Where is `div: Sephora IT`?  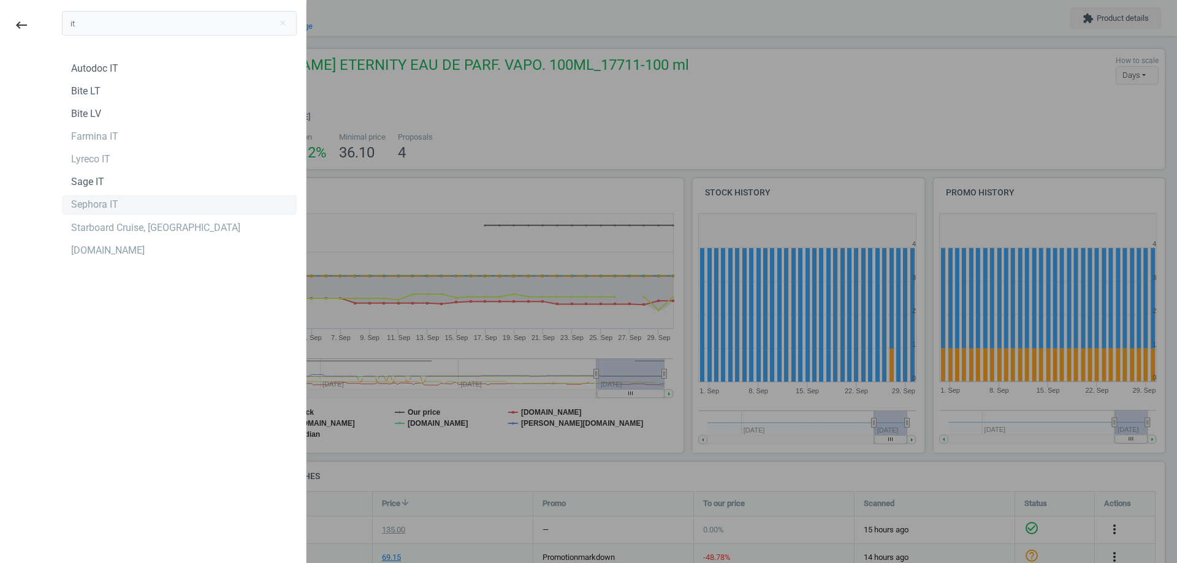
div: Sephora IT is located at coordinates (94, 205).